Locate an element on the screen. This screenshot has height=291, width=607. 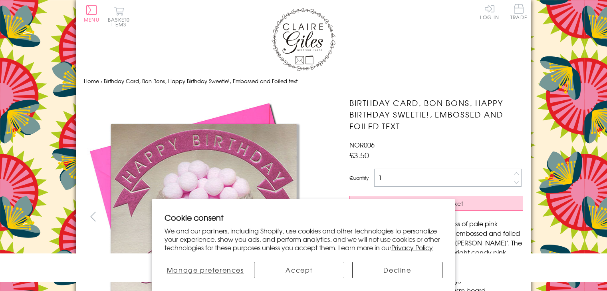
a: Home is located at coordinates (91, 81).